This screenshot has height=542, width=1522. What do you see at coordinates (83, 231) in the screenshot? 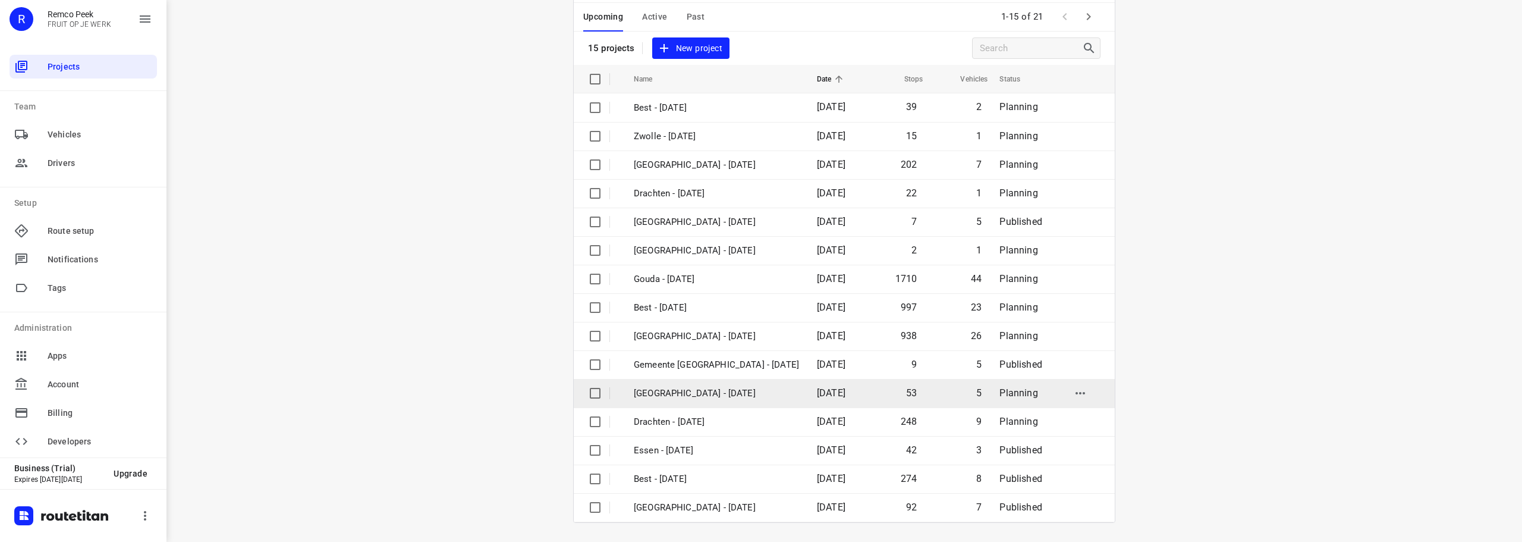
I see `div: Route setup` at bounding box center [83, 231].